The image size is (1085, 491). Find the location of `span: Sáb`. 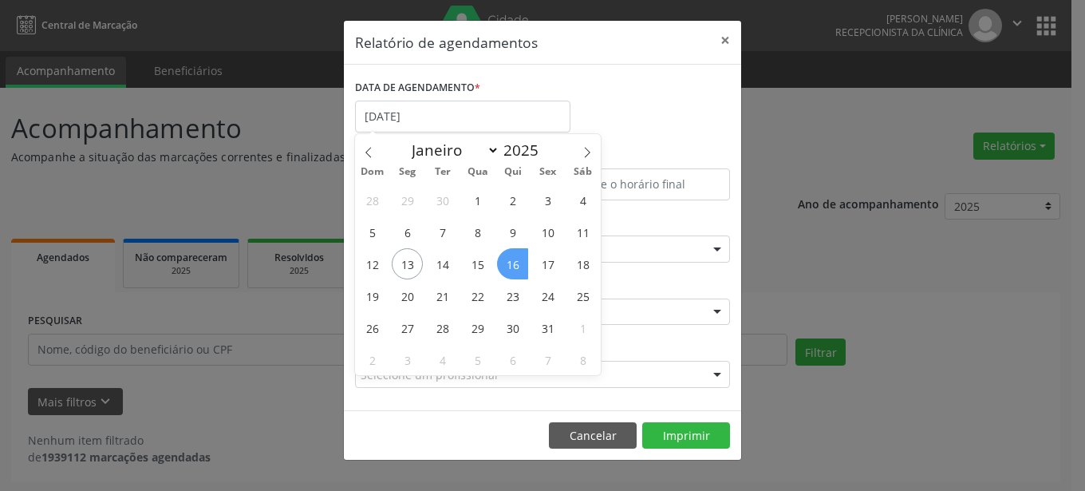

span: Sáb is located at coordinates (583, 171).